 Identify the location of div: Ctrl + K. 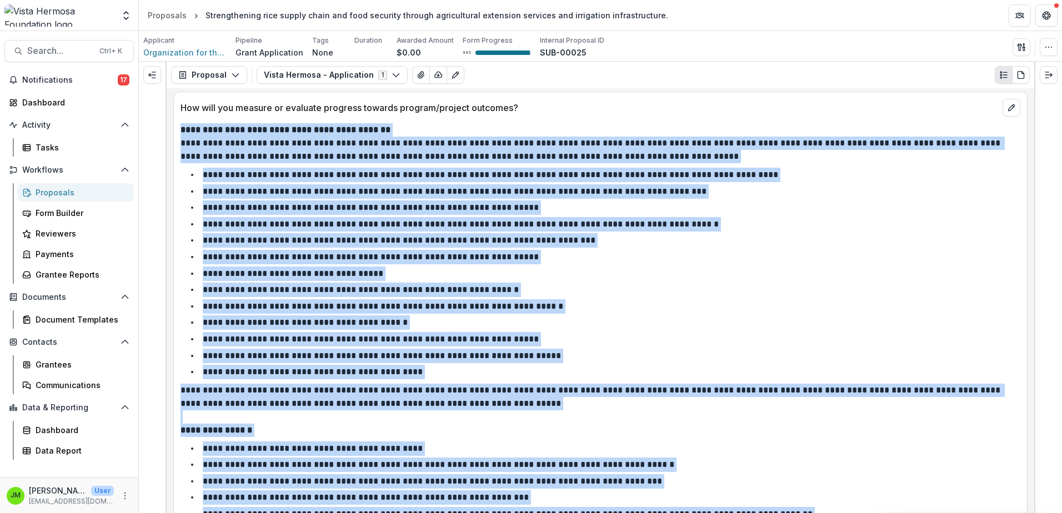
(111, 51).